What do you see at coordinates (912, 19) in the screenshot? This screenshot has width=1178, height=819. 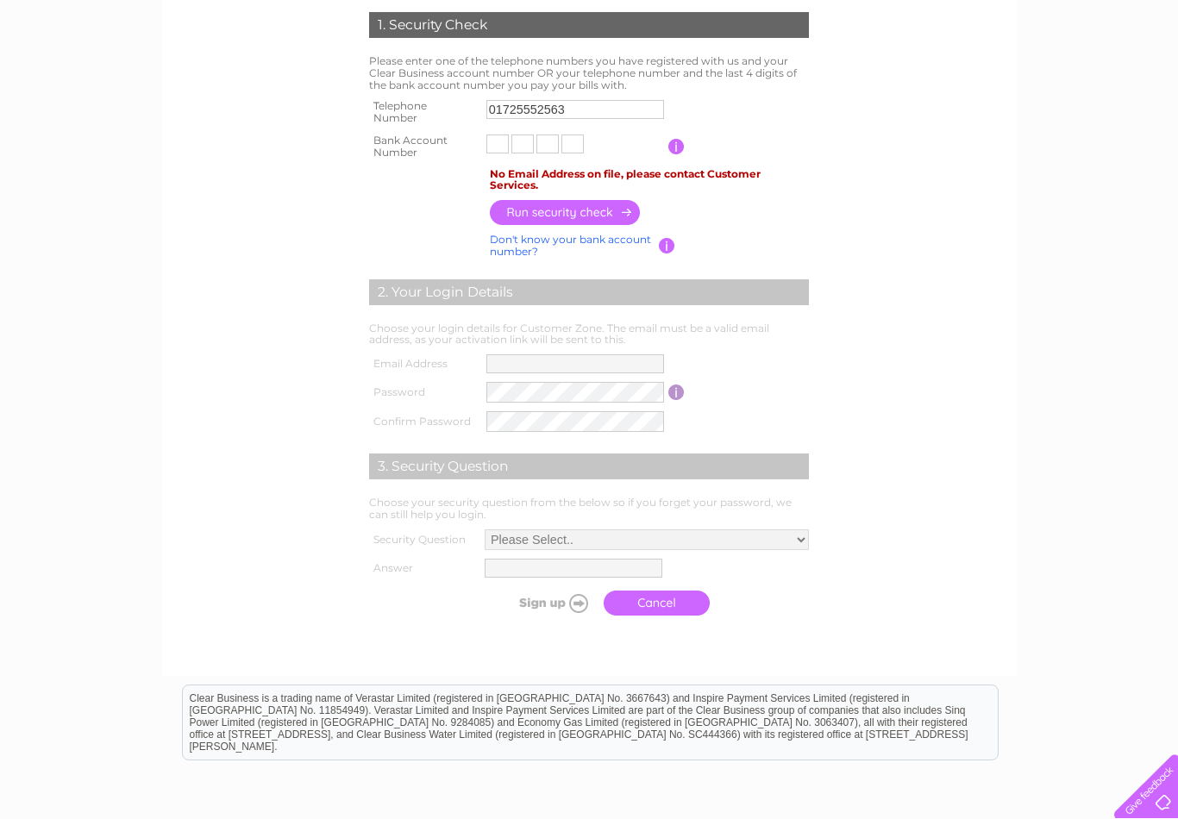 I see `span: 0333 014 3131` at bounding box center [912, 19].